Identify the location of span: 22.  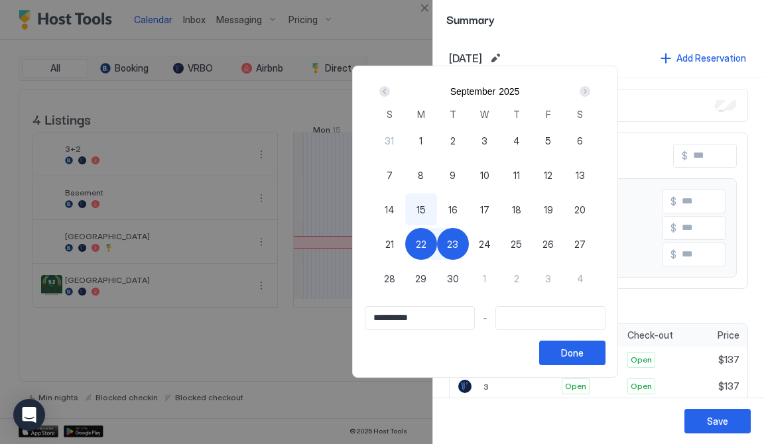
(421, 244).